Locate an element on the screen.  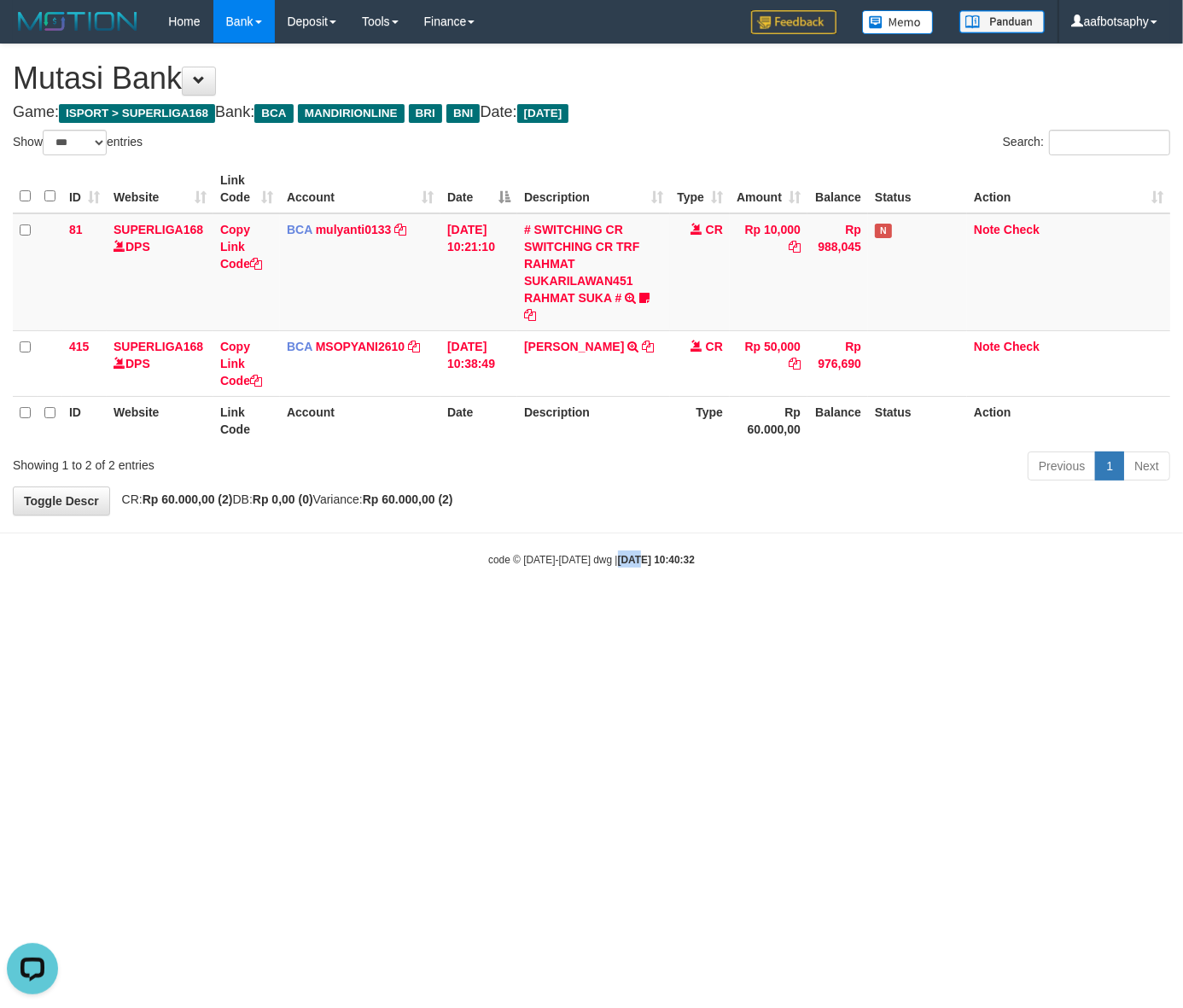
th: Action: activate to sort column ascending is located at coordinates (1068, 188).